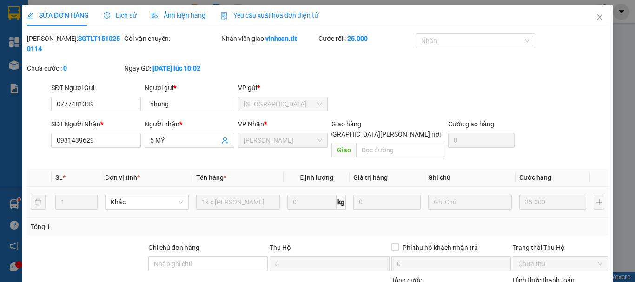 This screenshot has width=635, height=282. Describe the element at coordinates (283, 88) in the screenshot. I see `div: VP gửi` at that location.